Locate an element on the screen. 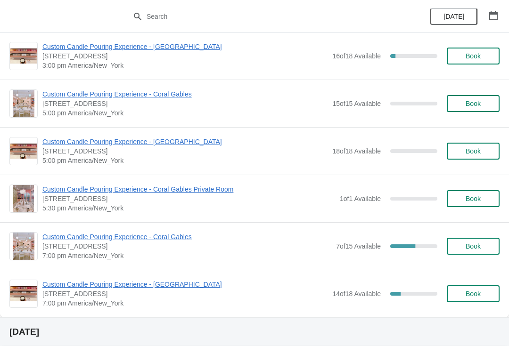 Image resolution: width=509 pixels, height=346 pixels. img: Custom Candle Pouring Experience - Coral Gables | 154 Giralda Avenue, Coral Gables, FL, USA | 5:0... is located at coordinates (24, 104).